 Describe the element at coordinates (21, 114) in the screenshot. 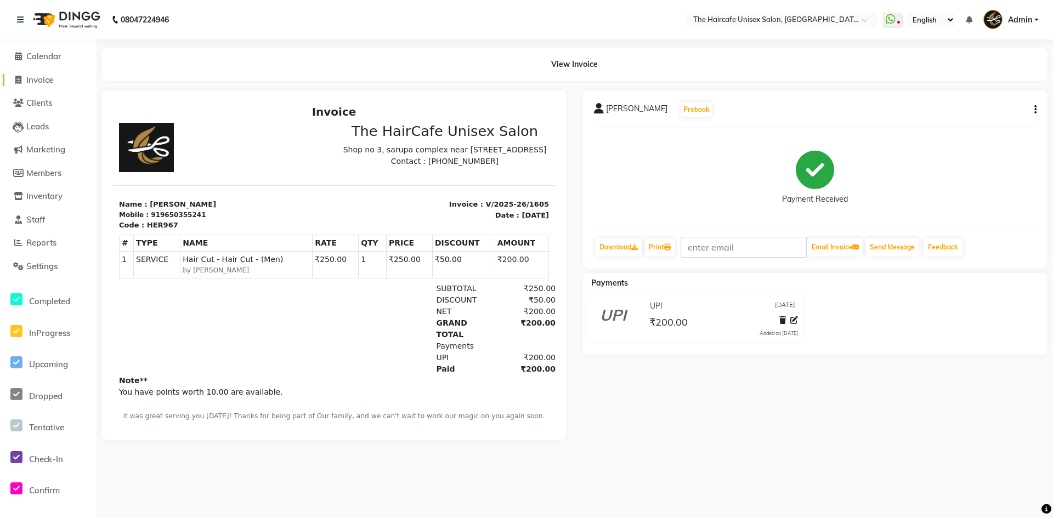

I see `div: Mobile :` at that location.